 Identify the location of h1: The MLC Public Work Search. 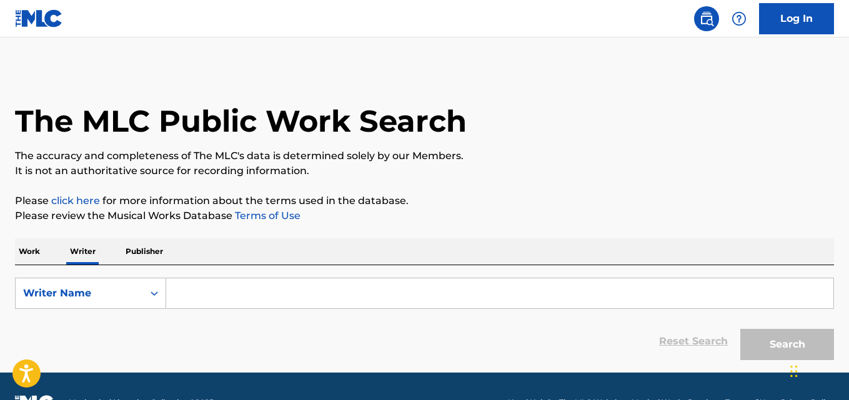
(240, 121).